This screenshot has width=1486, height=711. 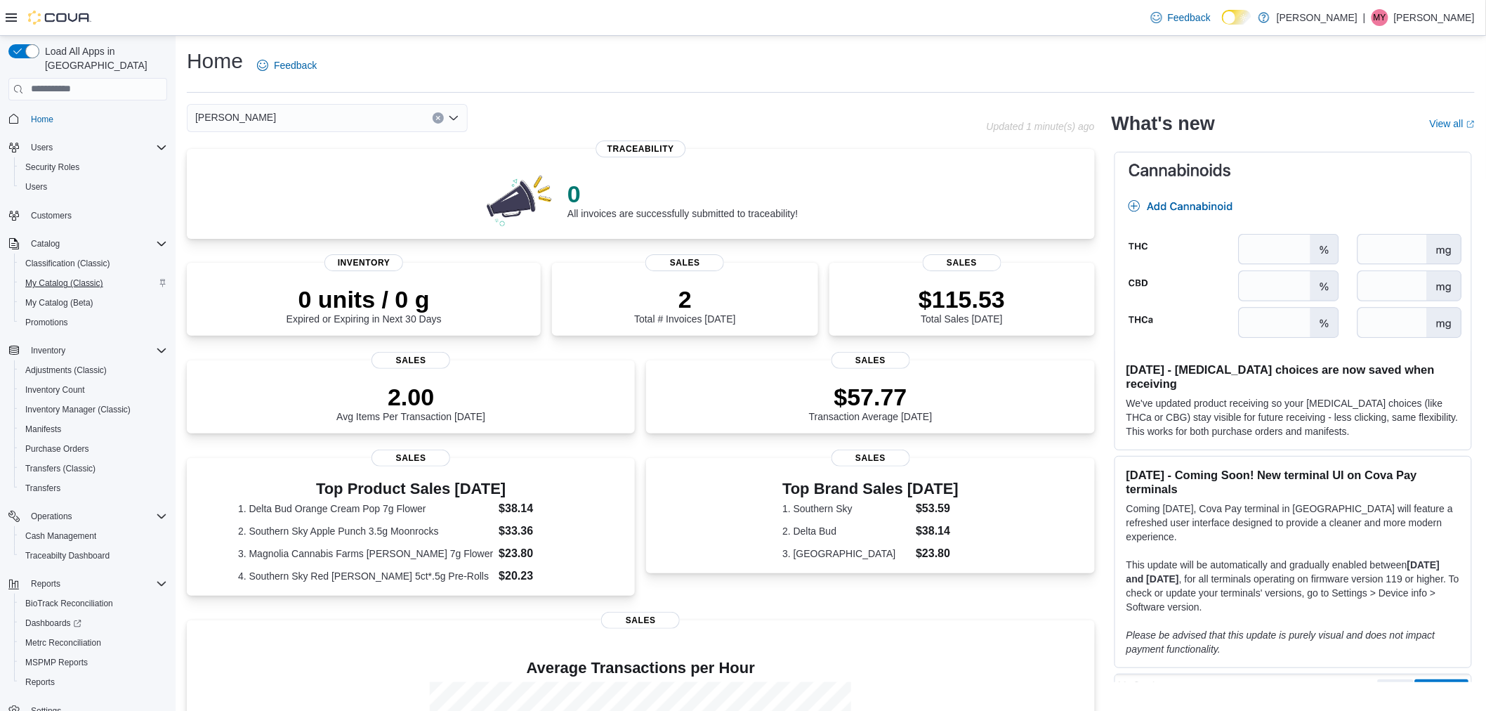 I want to click on button: My Catalog (Classic), so click(x=93, y=283).